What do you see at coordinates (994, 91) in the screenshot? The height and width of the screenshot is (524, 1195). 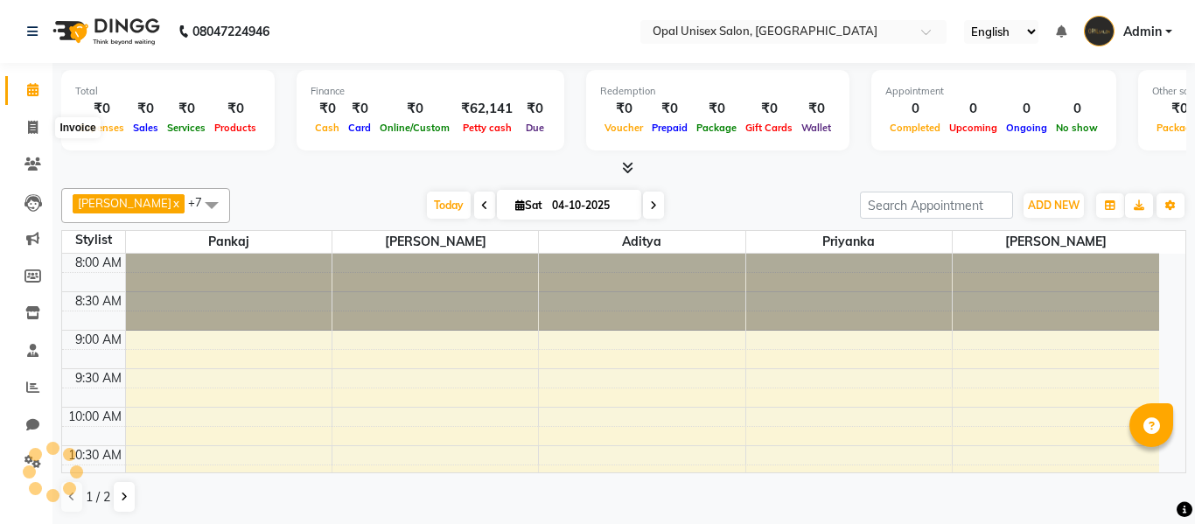 I see `div: Appointment` at bounding box center [994, 91].